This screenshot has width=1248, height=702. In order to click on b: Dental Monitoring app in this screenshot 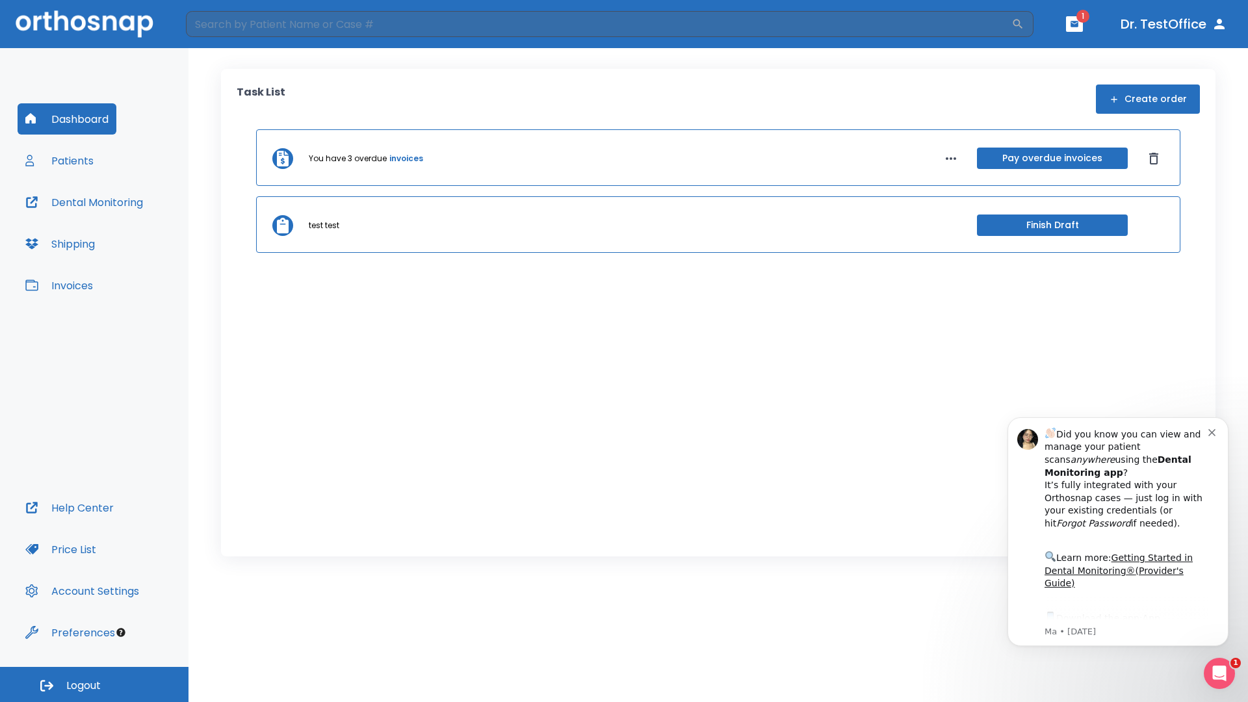, I will do `click(130, 65)`.